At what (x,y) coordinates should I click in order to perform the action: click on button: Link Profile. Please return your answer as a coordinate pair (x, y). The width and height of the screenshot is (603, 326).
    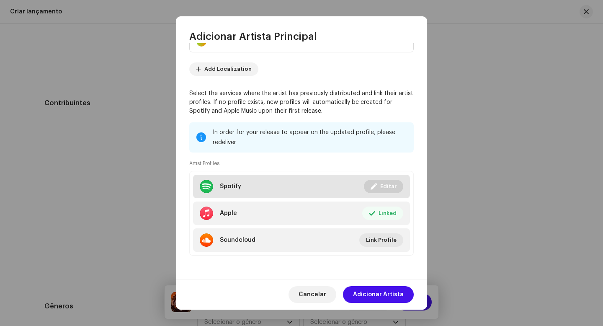
    Looking at the image, I should click on (381, 240).